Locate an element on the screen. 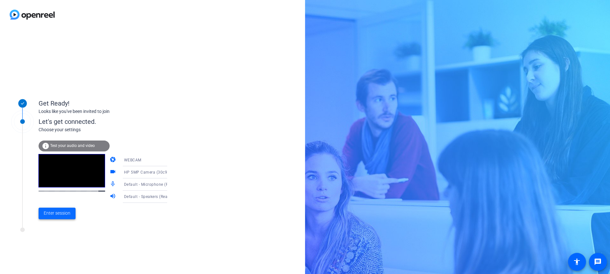  mat-icon: videocam is located at coordinates (113, 173).